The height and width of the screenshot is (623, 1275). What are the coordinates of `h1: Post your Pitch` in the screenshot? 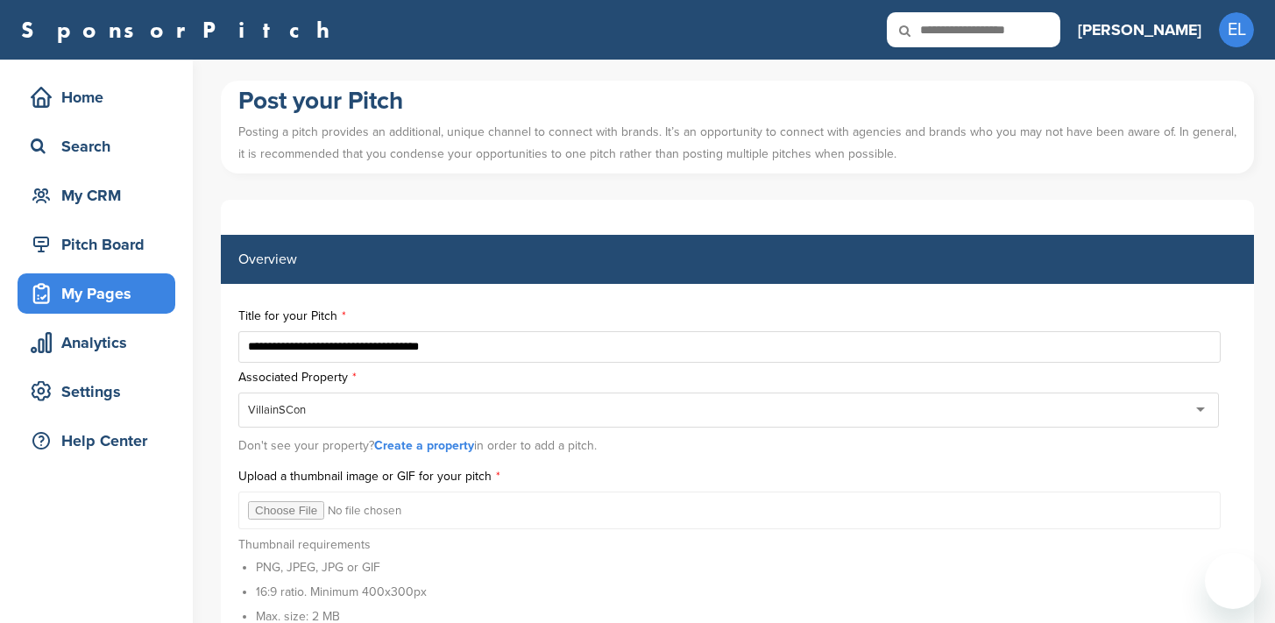 It's located at (737, 101).